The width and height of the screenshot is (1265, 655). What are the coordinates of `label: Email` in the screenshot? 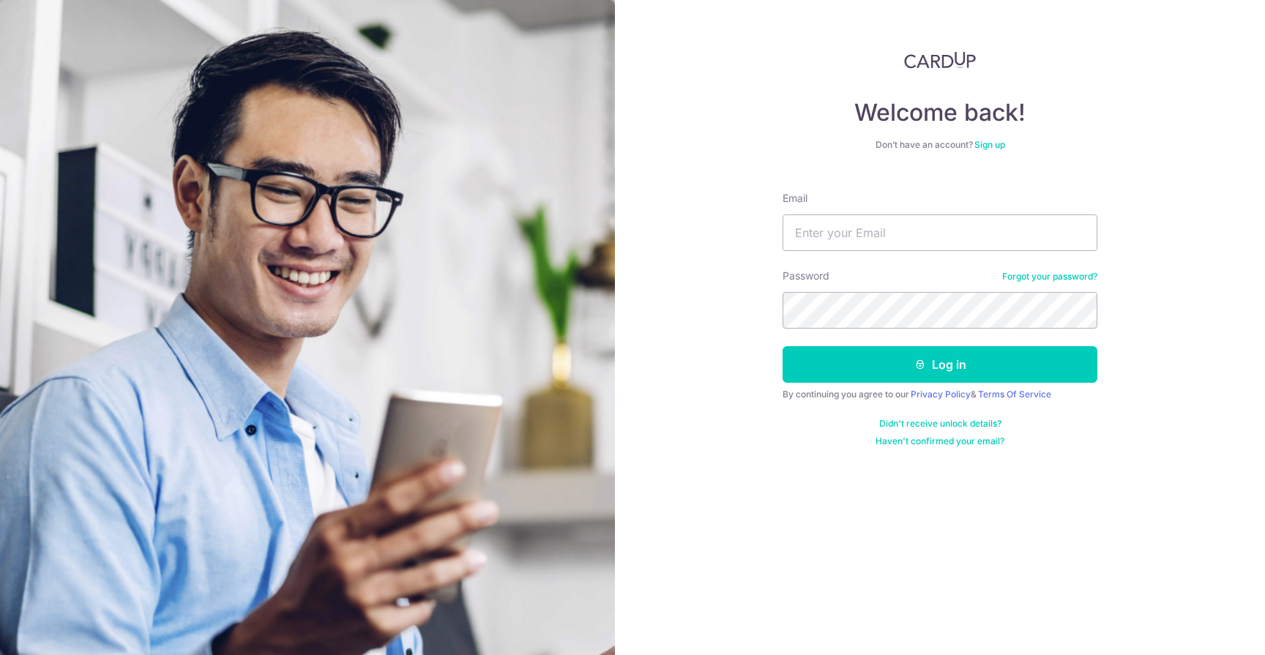 It's located at (795, 198).